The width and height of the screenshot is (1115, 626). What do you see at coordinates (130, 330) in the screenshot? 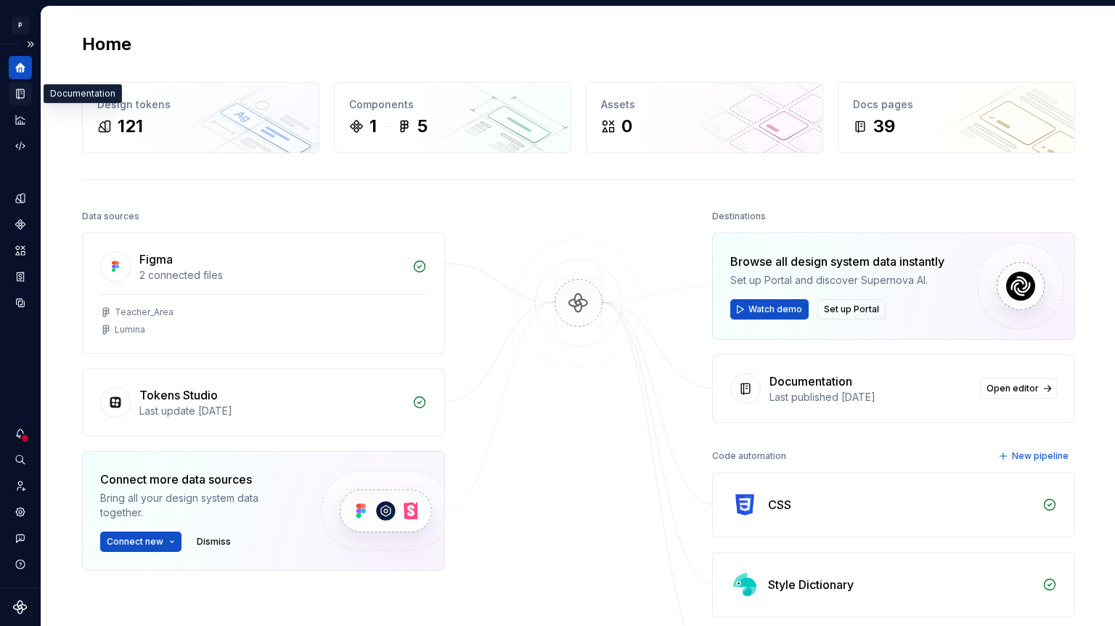
I see `div: Lumina` at bounding box center [130, 330].